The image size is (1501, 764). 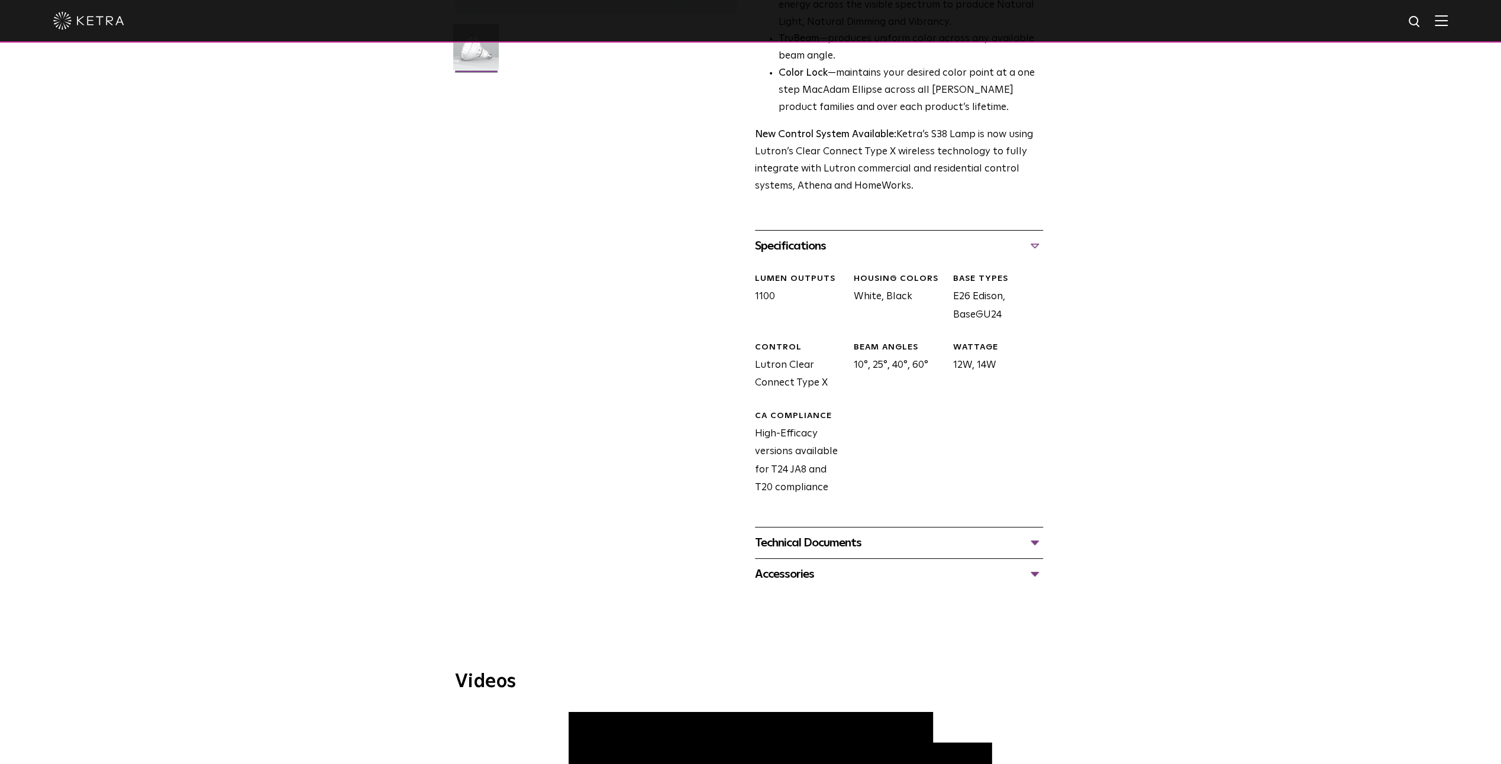 What do you see at coordinates (795, 367) in the screenshot?
I see `div: Lutron Clear Connect Type X` at bounding box center [795, 367].